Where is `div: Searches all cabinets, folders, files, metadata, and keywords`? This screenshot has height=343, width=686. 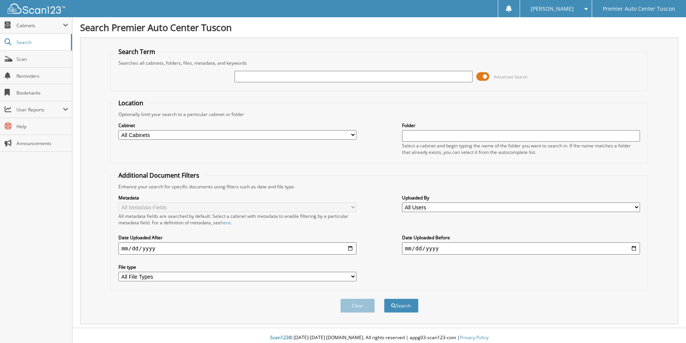
div: Searches all cabinets, folders, files, metadata, and keywords is located at coordinates (379, 63).